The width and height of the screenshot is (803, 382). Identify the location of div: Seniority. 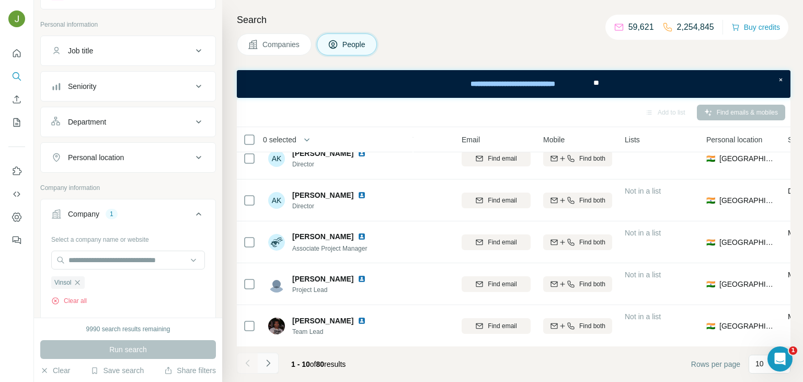
(82, 86).